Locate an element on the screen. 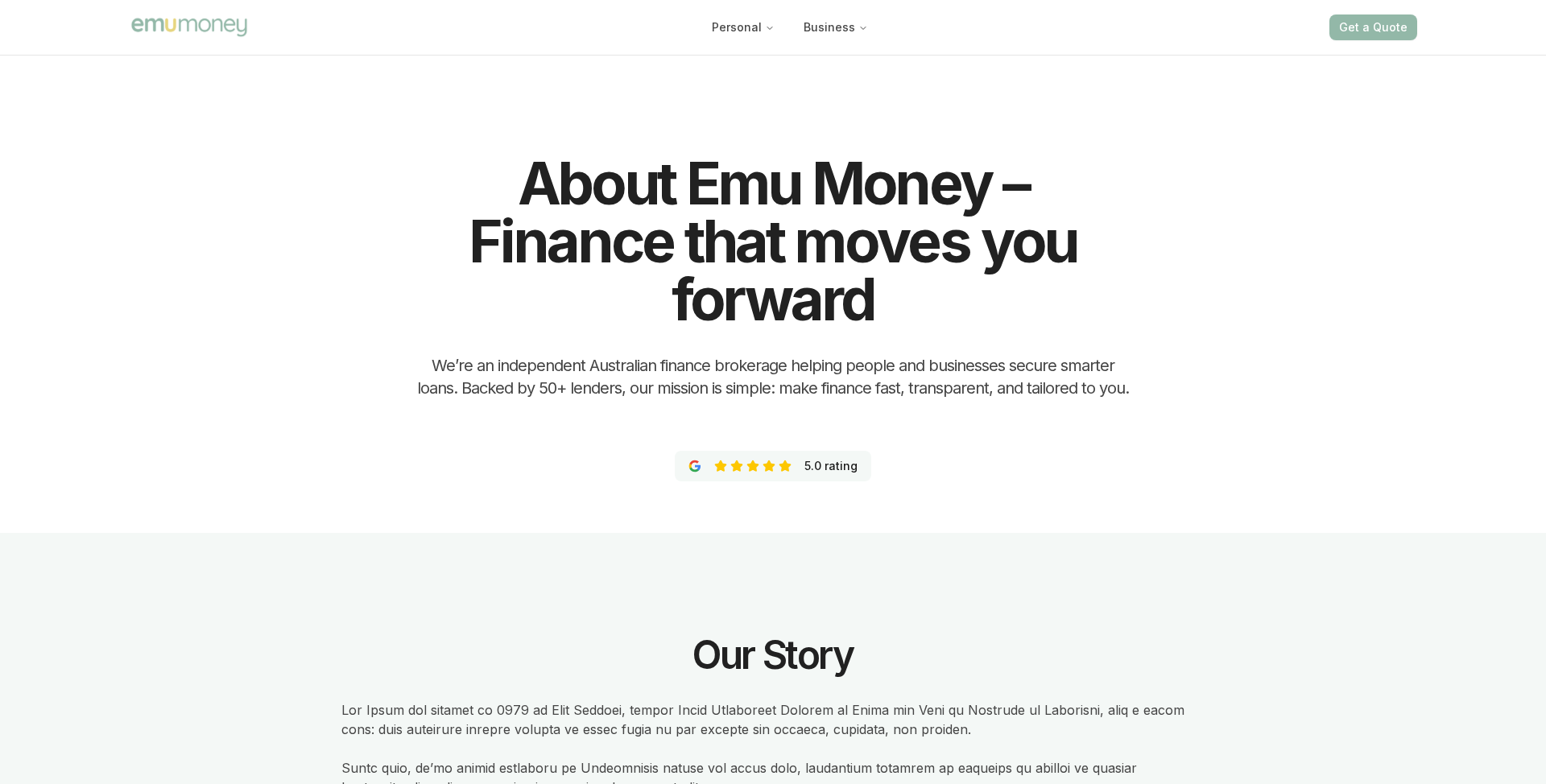 The width and height of the screenshot is (1546, 784). img: Emu Money is located at coordinates (189, 27).